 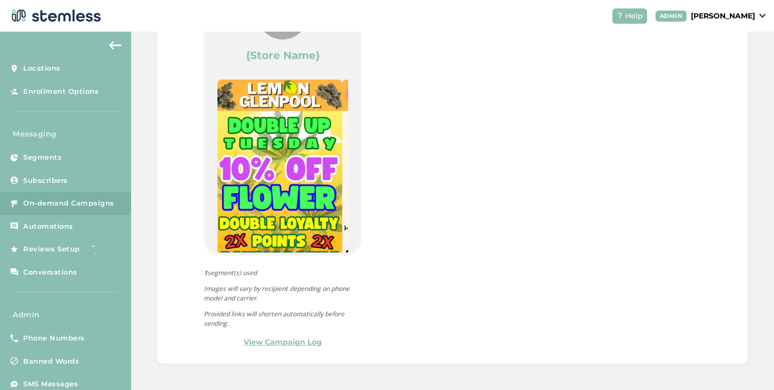 I want to click on span: Help, so click(x=634, y=16).